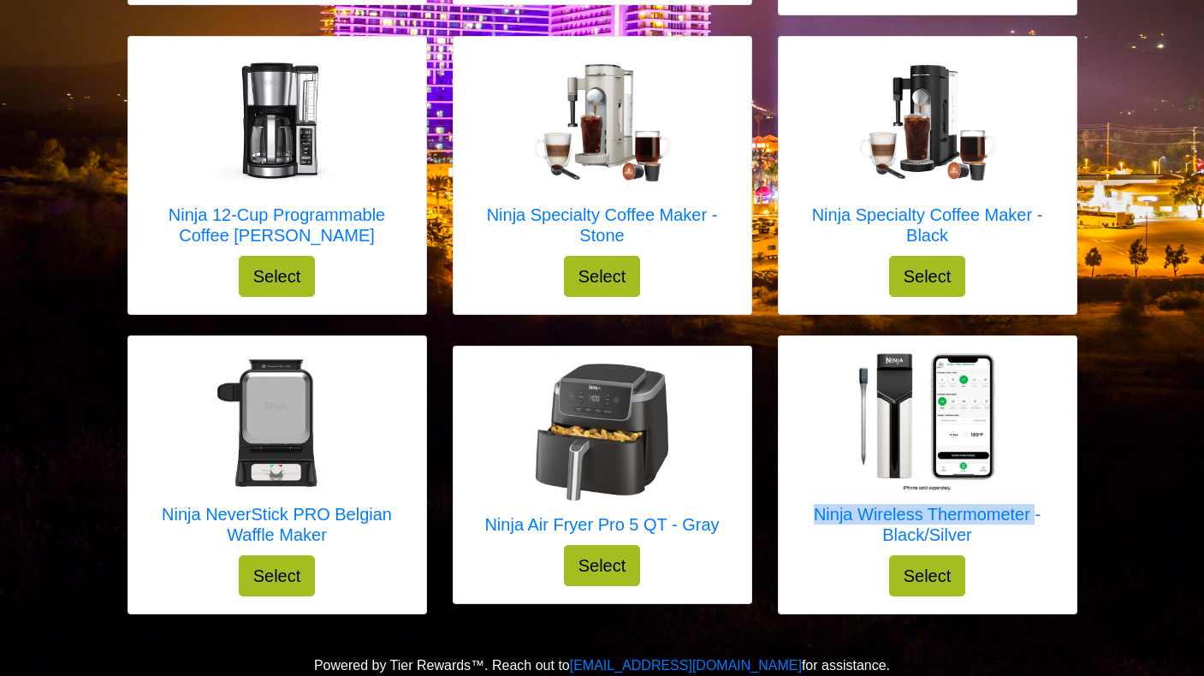 Image resolution: width=1204 pixels, height=676 pixels. What do you see at coordinates (927, 225) in the screenshot?
I see `h5: Ninja Specialty Coffee Maker - Black` at bounding box center [927, 225].